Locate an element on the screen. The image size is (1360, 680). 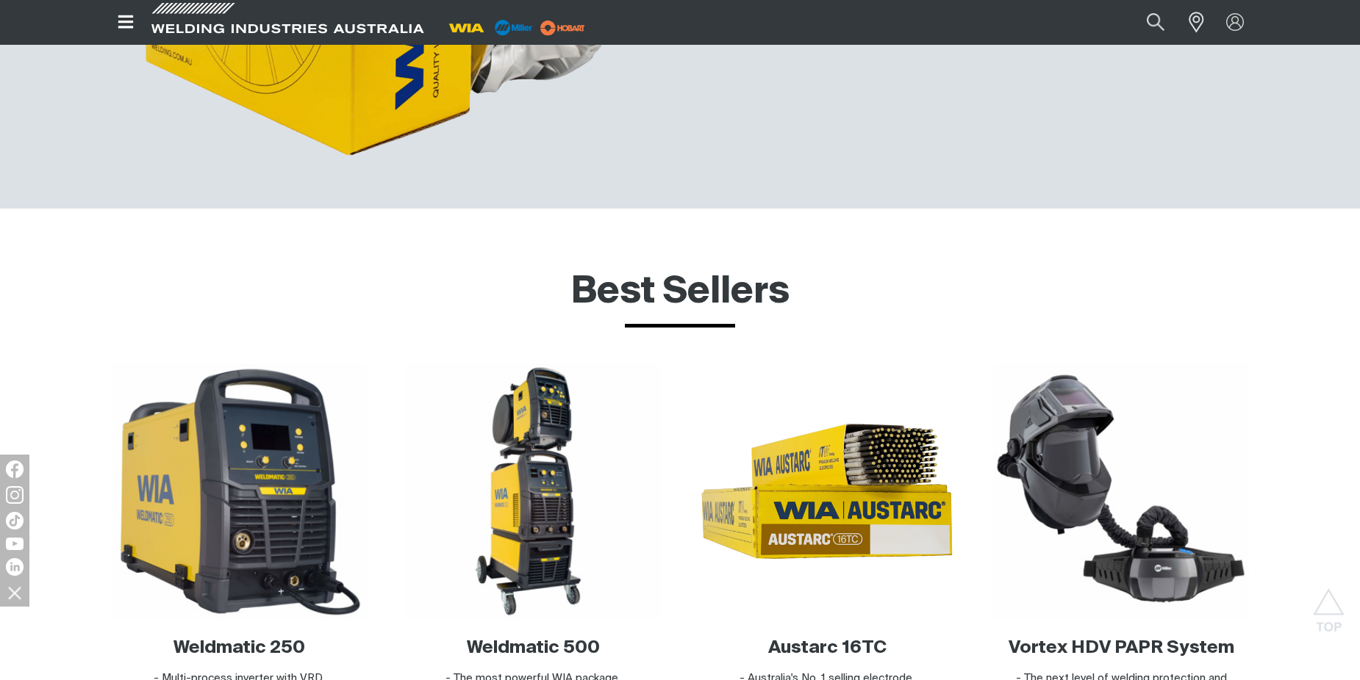
span: Weldmatic 250 is located at coordinates (239, 648).